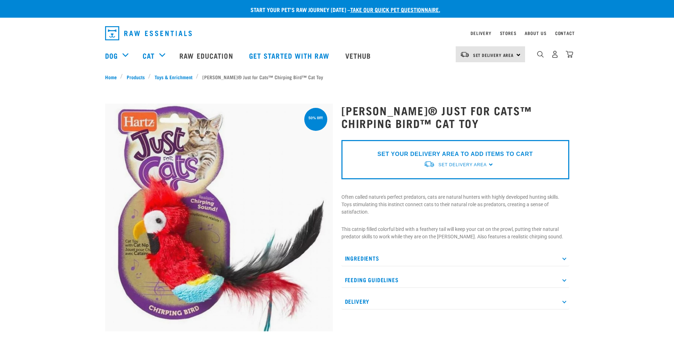 The image size is (674, 337). What do you see at coordinates (219, 217) in the screenshot?
I see `img: Hartz Just for Cats Chirping Bird Cat Toy` at bounding box center [219, 217].